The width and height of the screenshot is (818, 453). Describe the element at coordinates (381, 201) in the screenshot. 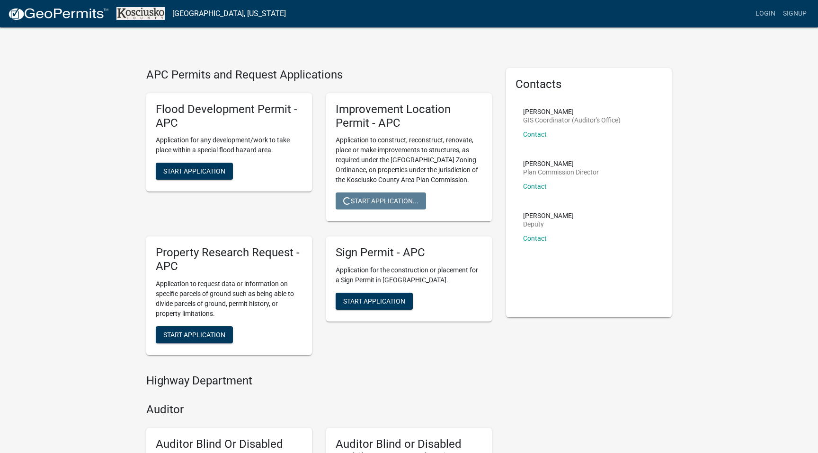

I see `span: Start Application...` at that location.